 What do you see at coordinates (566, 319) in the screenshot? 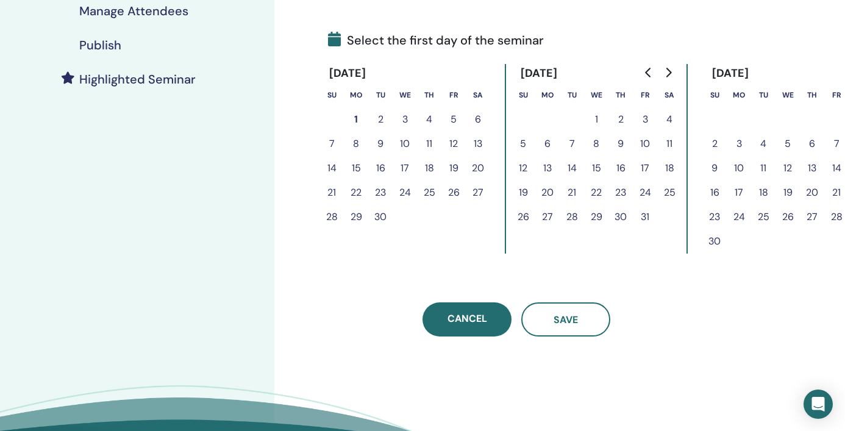
I see `button: Save` at bounding box center [566, 319].